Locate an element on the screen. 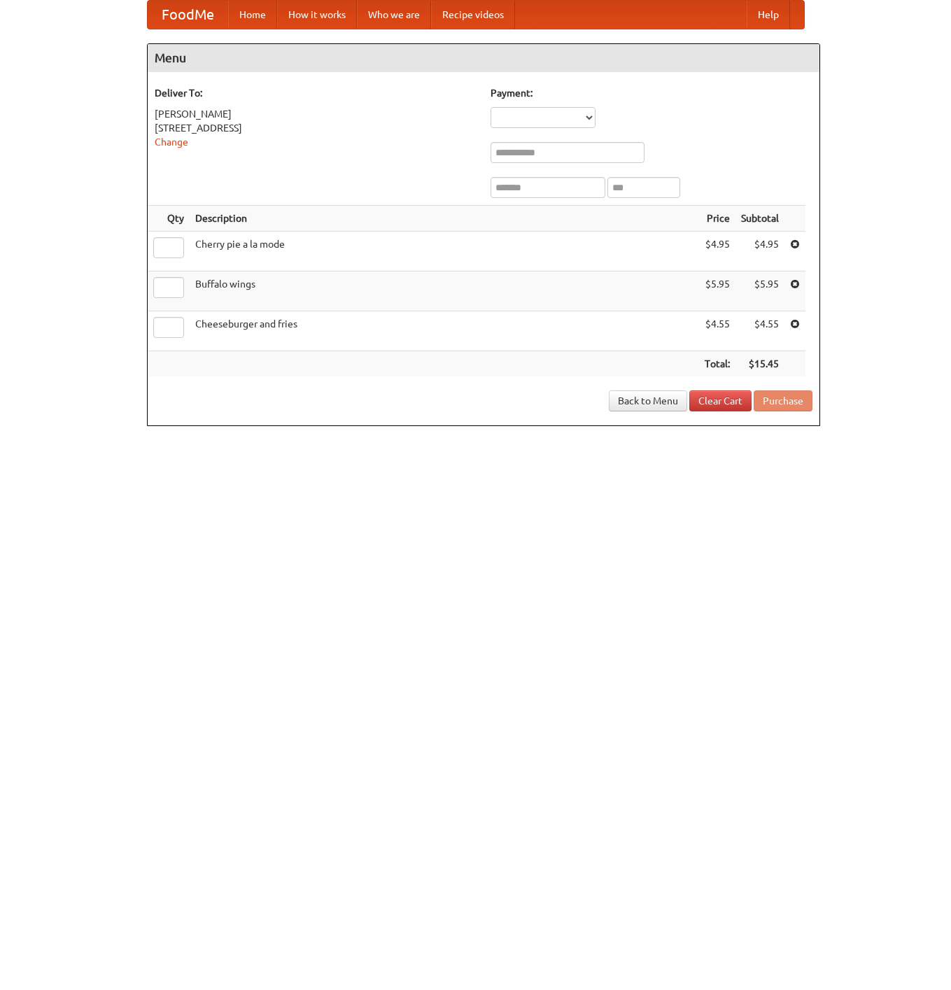 This screenshot has height=990, width=951. td: Cherry pie a la mode is located at coordinates (444, 251).